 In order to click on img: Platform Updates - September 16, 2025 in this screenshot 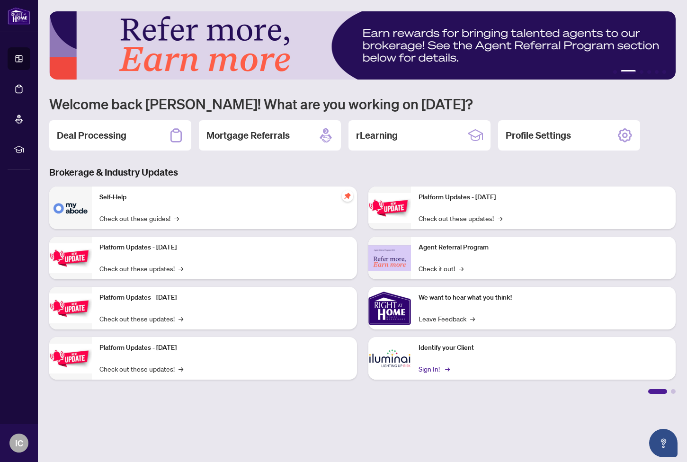, I will do `click(71, 258)`.